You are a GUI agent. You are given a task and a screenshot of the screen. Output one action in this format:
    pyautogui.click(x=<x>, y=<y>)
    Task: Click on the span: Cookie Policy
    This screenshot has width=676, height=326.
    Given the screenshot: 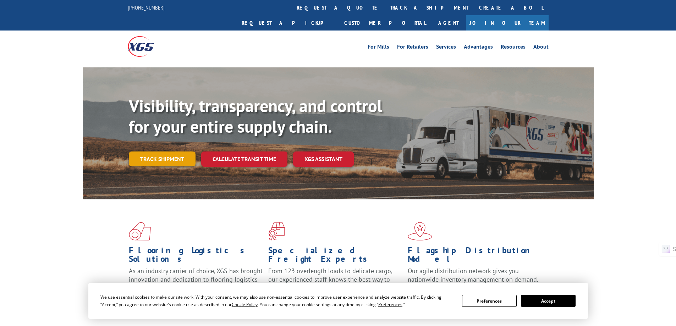 What is the action you would take?
    pyautogui.click(x=244, y=304)
    